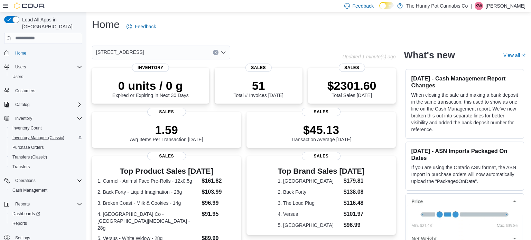 The height and width of the screenshot is (240, 531). Describe the element at coordinates (354, 192) in the screenshot. I see `dd: $138.08` at that location.